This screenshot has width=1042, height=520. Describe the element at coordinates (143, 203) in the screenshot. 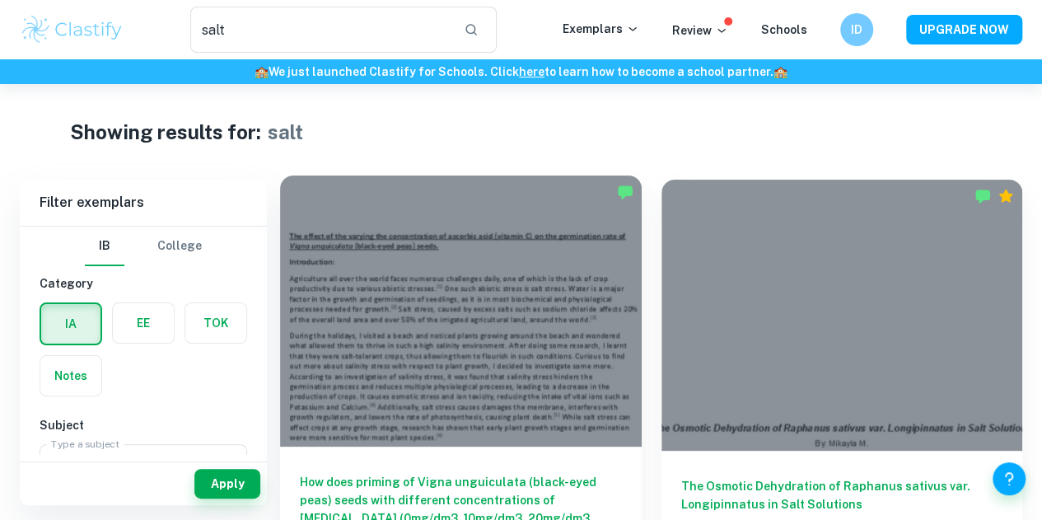

I see `h6: Filter exemplars` at that location.